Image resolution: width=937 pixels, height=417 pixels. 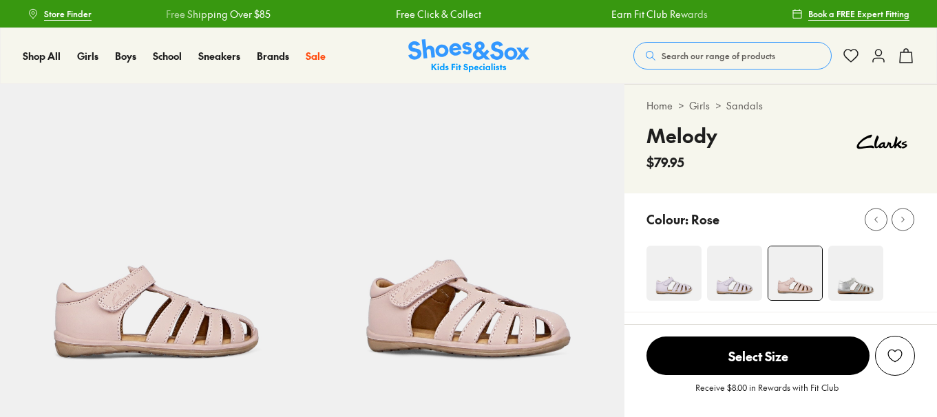 What do you see at coordinates (895, 356) in the screenshot?
I see `button: Add to Wishlist` at bounding box center [895, 356].